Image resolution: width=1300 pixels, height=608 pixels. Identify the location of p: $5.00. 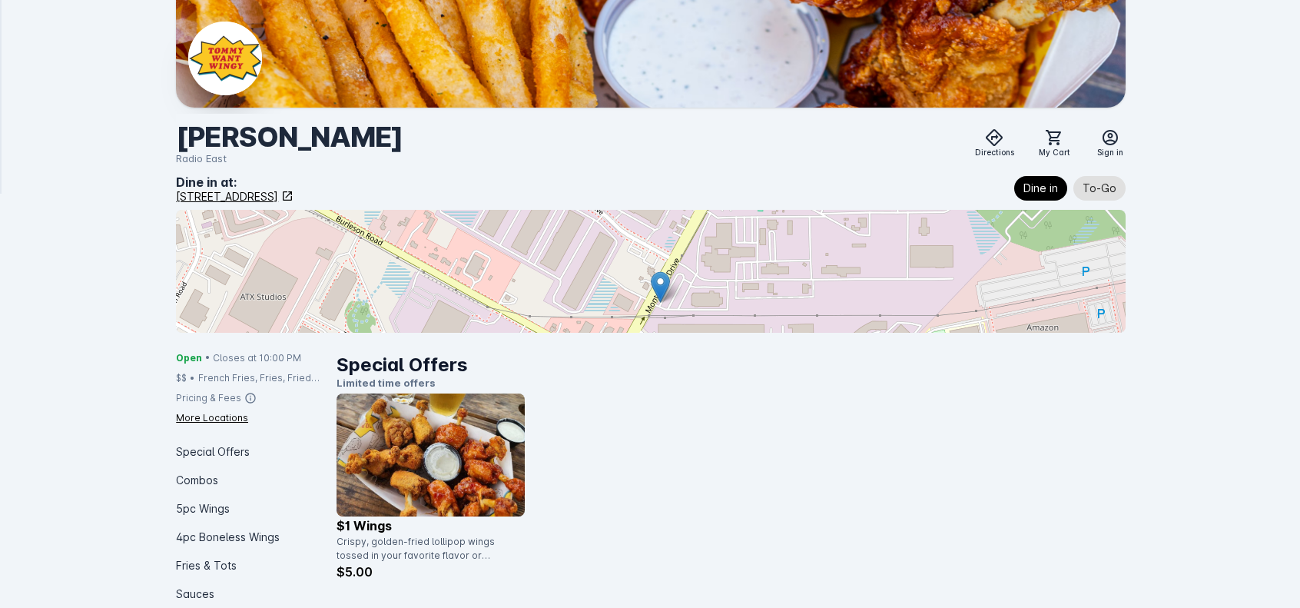
(430, 572).